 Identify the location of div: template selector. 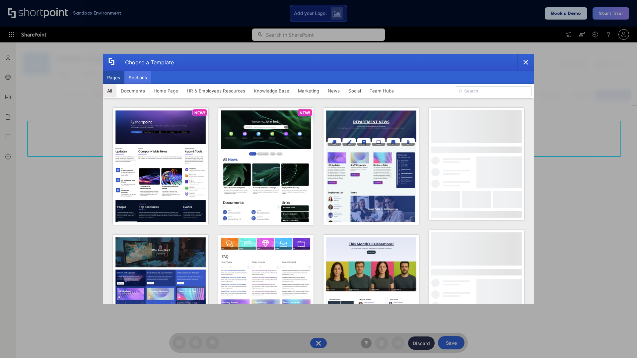
(318, 179).